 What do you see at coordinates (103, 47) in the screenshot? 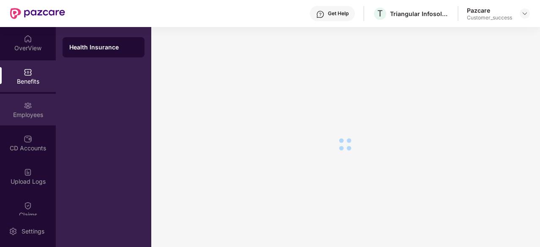
I see `div: Health Insurance` at bounding box center [103, 47].